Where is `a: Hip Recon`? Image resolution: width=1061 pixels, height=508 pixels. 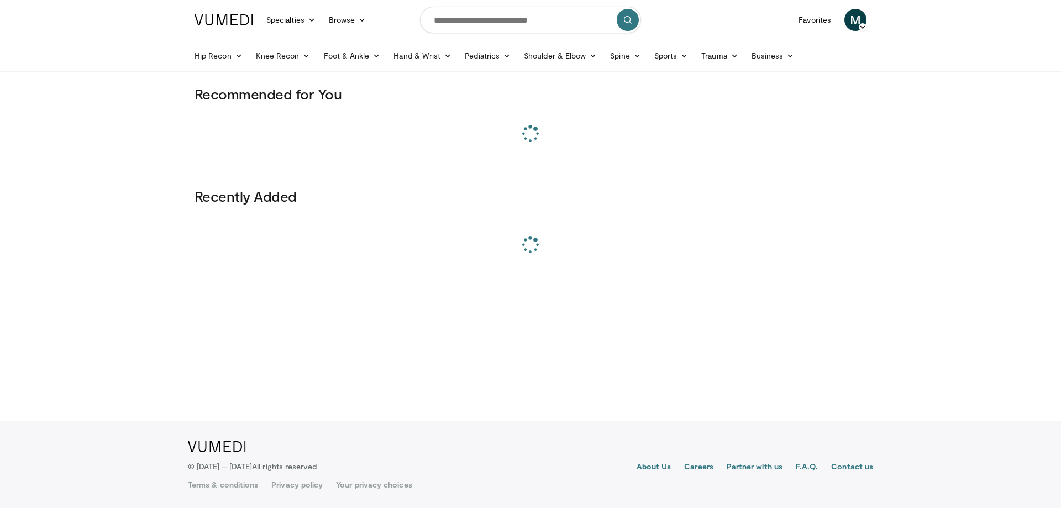
a: Hip Recon is located at coordinates (218, 56).